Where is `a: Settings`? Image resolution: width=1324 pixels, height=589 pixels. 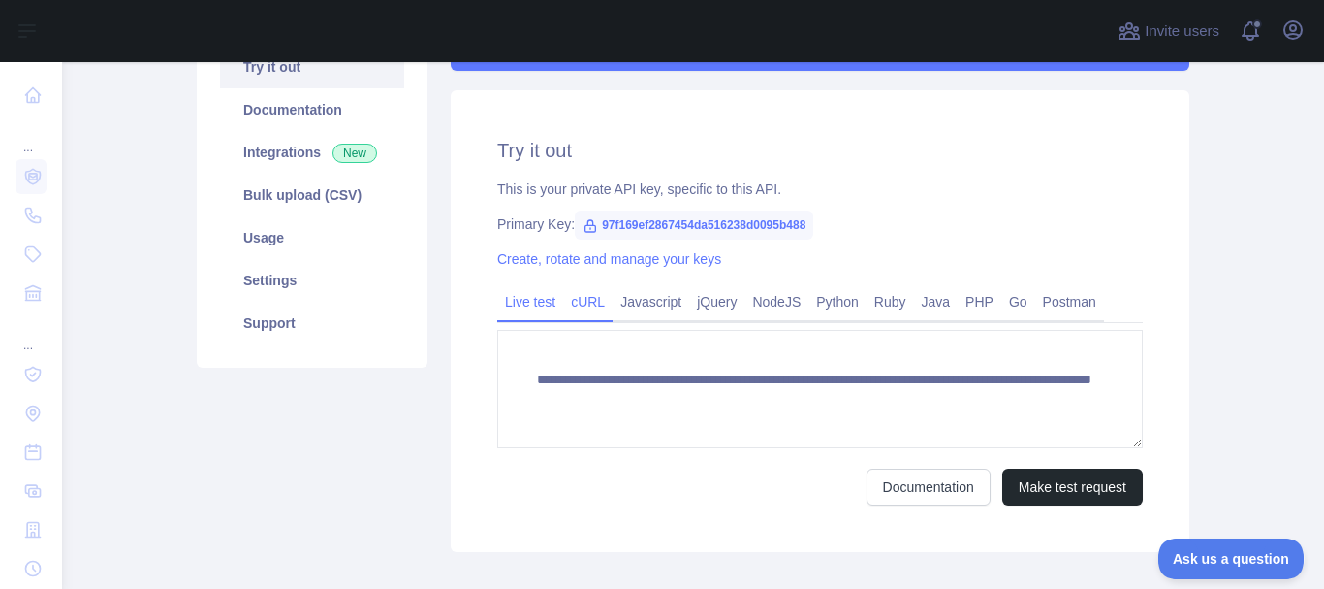
a: Settings is located at coordinates (312, 280).